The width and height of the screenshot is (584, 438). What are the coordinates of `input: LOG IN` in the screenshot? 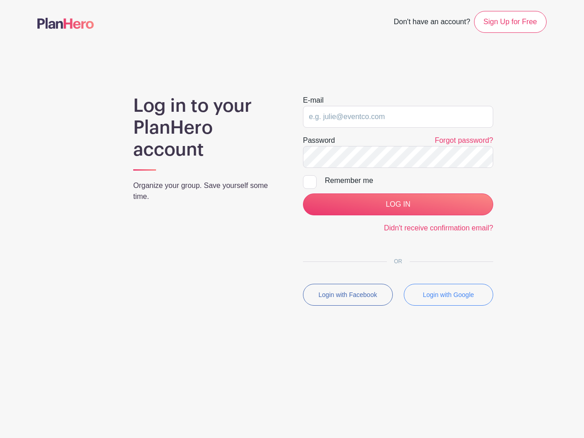 It's located at (398, 205).